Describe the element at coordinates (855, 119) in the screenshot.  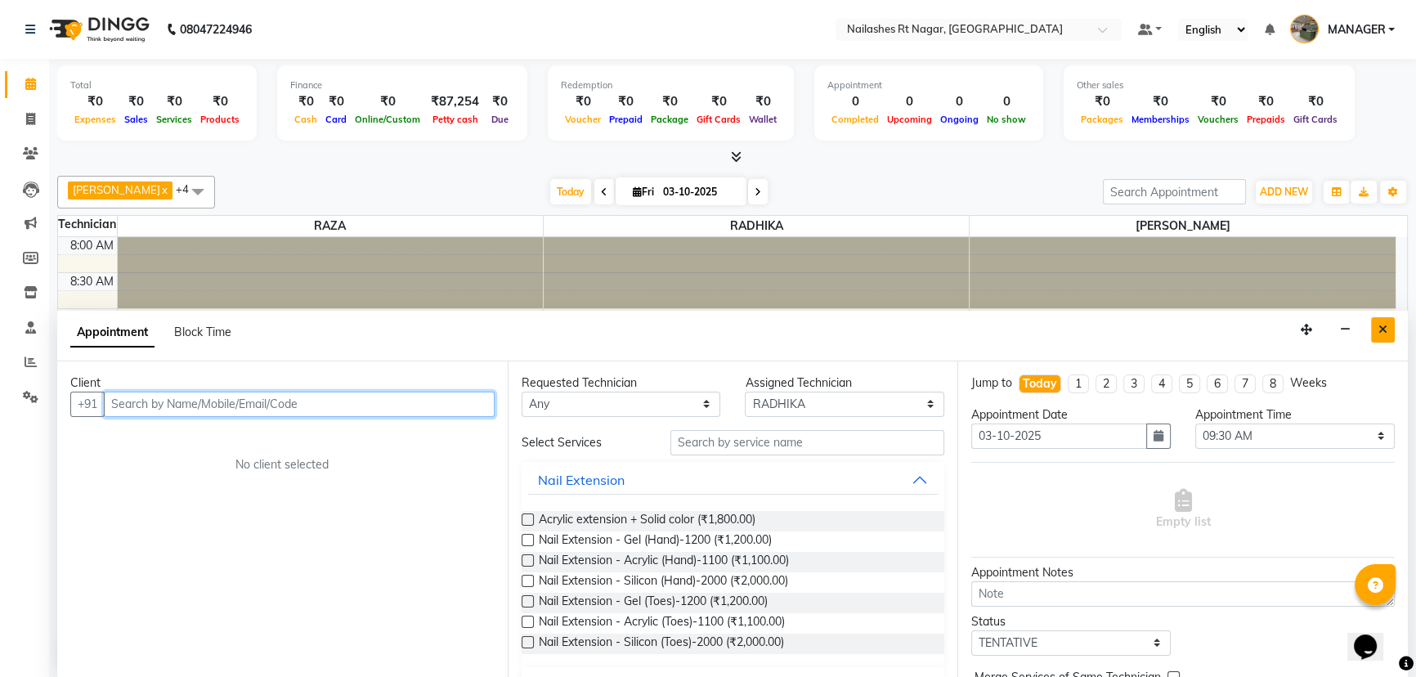
I see `span: Completed` at that location.